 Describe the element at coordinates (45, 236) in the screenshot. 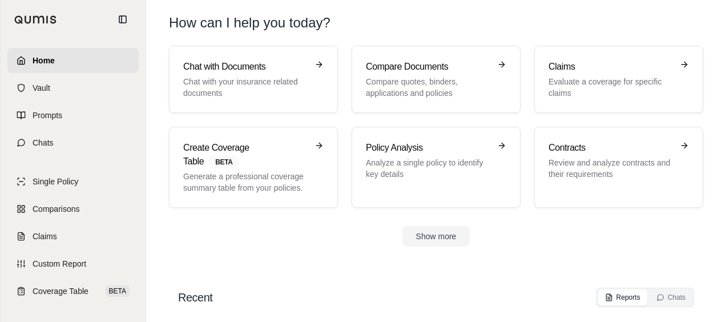

I see `span: Claims` at that location.